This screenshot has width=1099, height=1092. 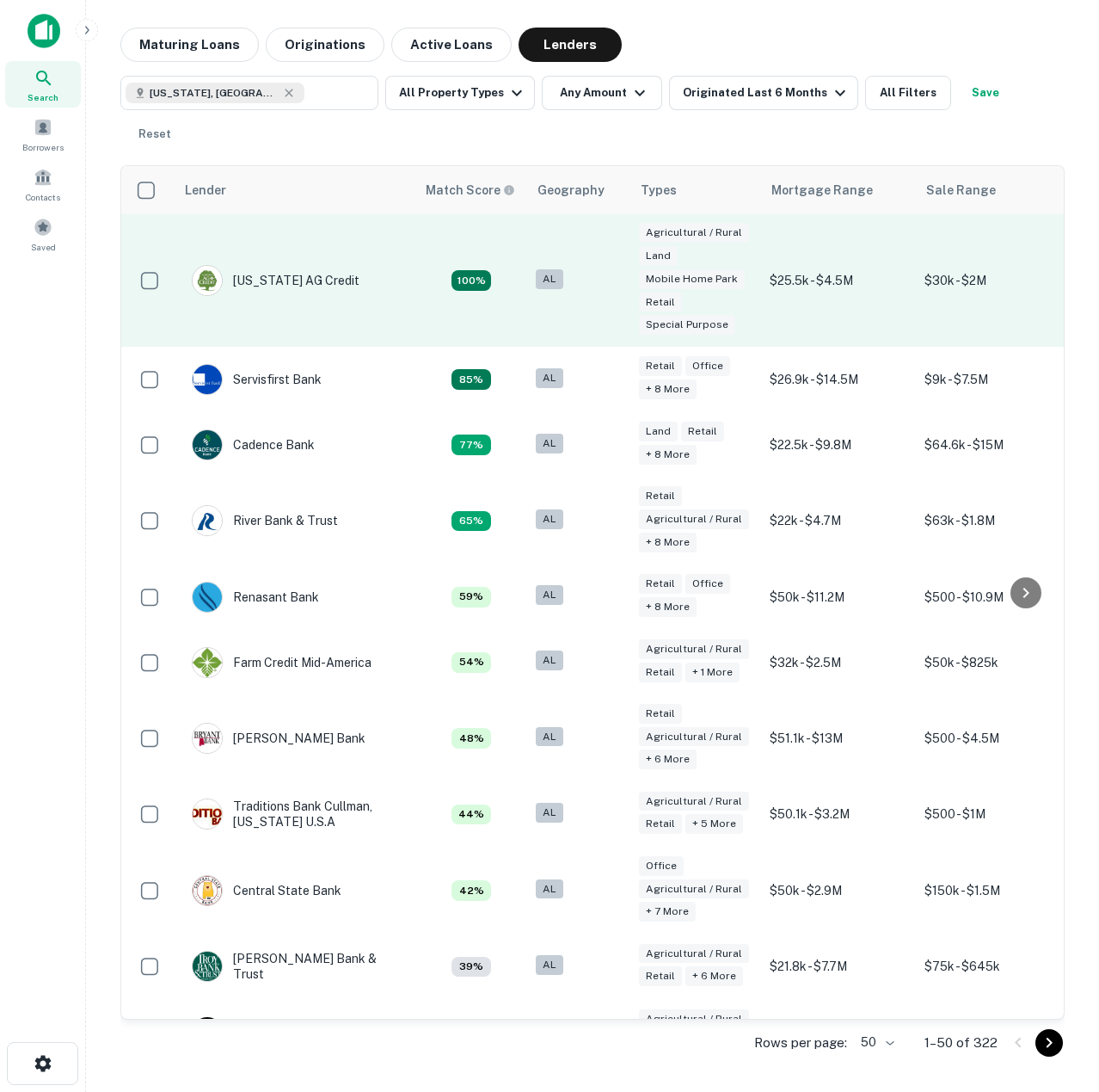 What do you see at coordinates (602, 93) in the screenshot?
I see `button: Any Amount` at bounding box center [602, 93].